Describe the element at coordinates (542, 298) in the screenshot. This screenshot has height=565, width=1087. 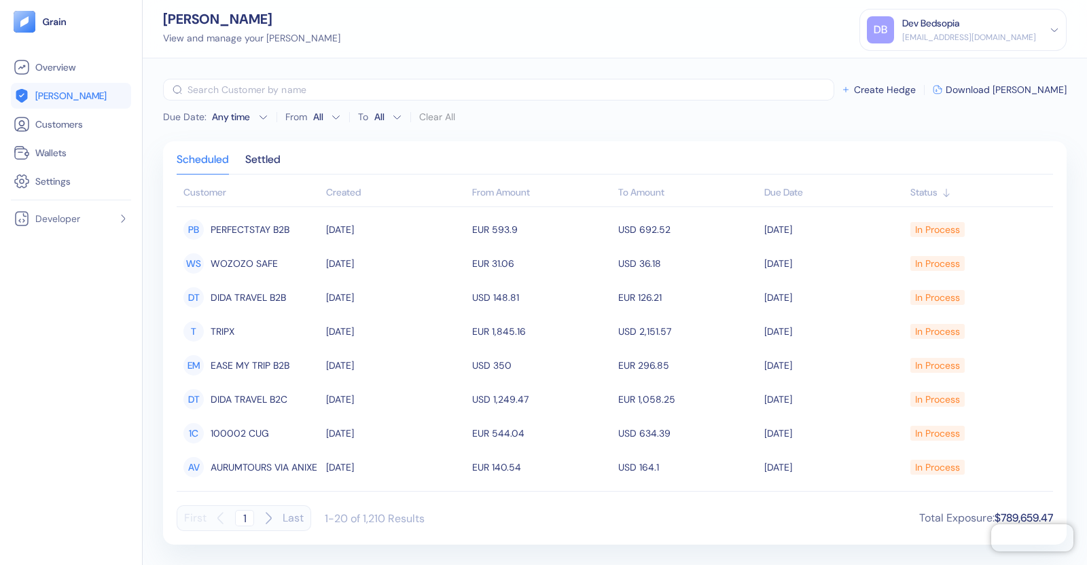
I see `td: USD 148.81` at that location.